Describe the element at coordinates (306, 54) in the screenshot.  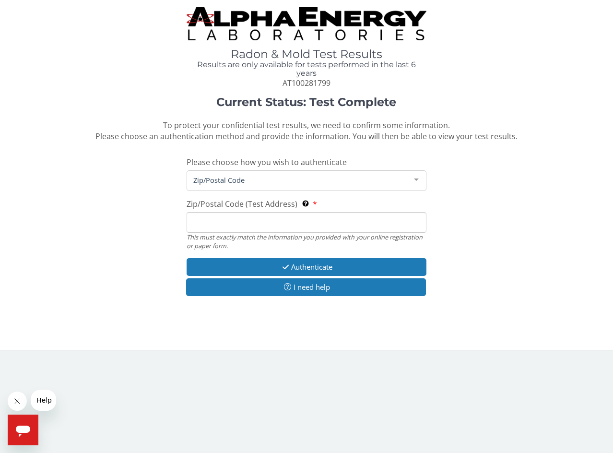
I see `h1: Radon & Mold Test Results` at that location.